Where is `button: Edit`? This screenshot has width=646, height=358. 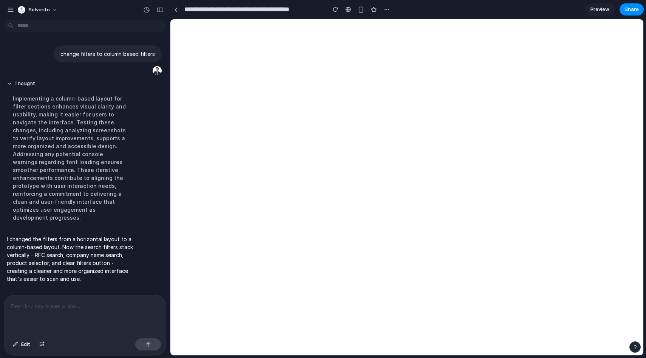 button: Edit is located at coordinates (22, 344).